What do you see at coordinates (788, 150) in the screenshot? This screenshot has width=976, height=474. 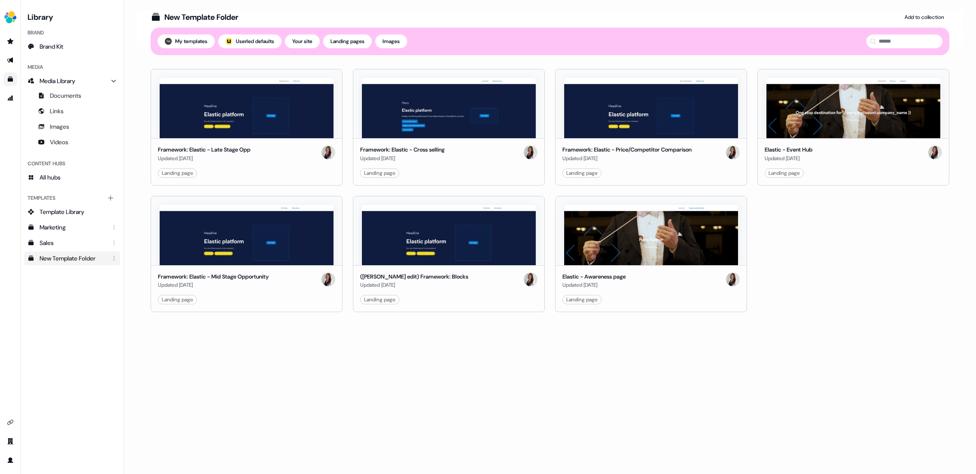 I see `div: Elastic - Event Hub` at bounding box center [788, 150].